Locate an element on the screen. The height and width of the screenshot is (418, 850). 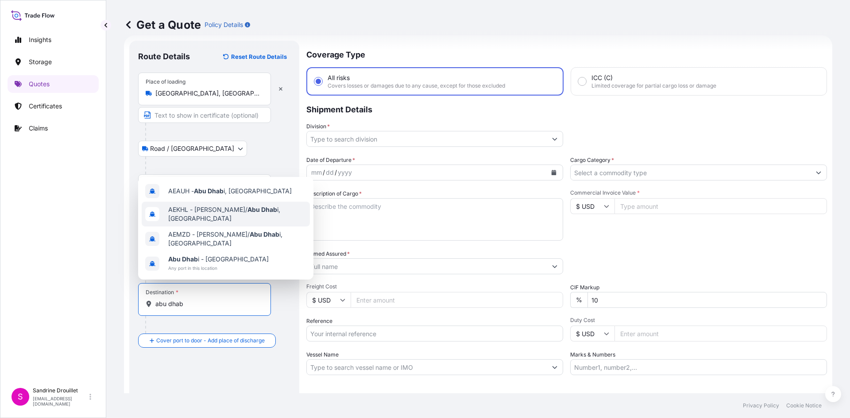
button: Calendar is located at coordinates (554, 173).